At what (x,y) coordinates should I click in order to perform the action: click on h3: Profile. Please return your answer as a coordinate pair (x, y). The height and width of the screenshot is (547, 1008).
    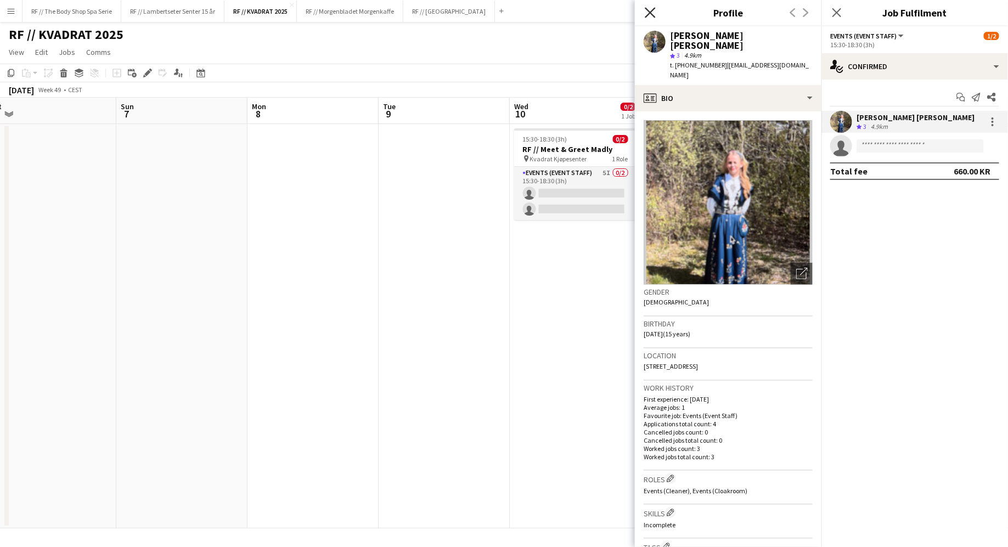
    Looking at the image, I should click on (728, 13).